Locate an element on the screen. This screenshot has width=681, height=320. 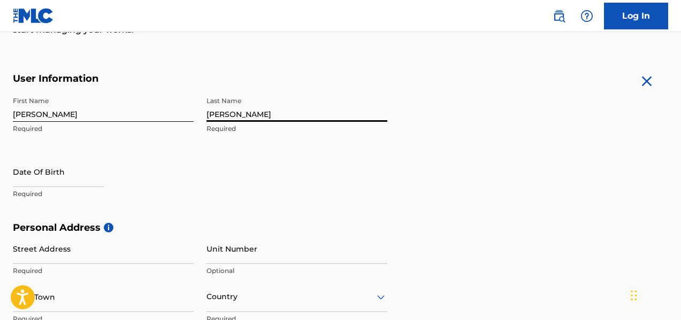
h5: Personal Address is located at coordinates (340, 228).